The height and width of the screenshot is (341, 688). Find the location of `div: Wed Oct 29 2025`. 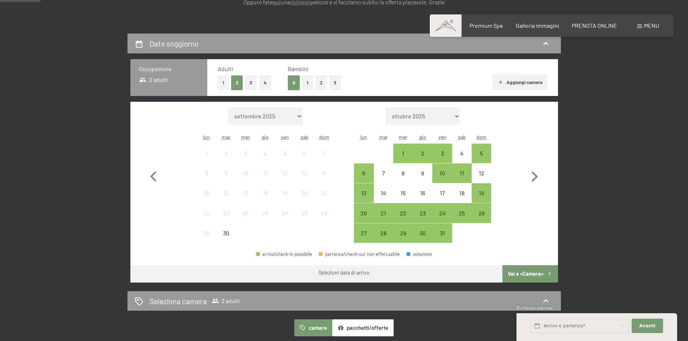

div: Wed Oct 29 2025 is located at coordinates (403, 233).